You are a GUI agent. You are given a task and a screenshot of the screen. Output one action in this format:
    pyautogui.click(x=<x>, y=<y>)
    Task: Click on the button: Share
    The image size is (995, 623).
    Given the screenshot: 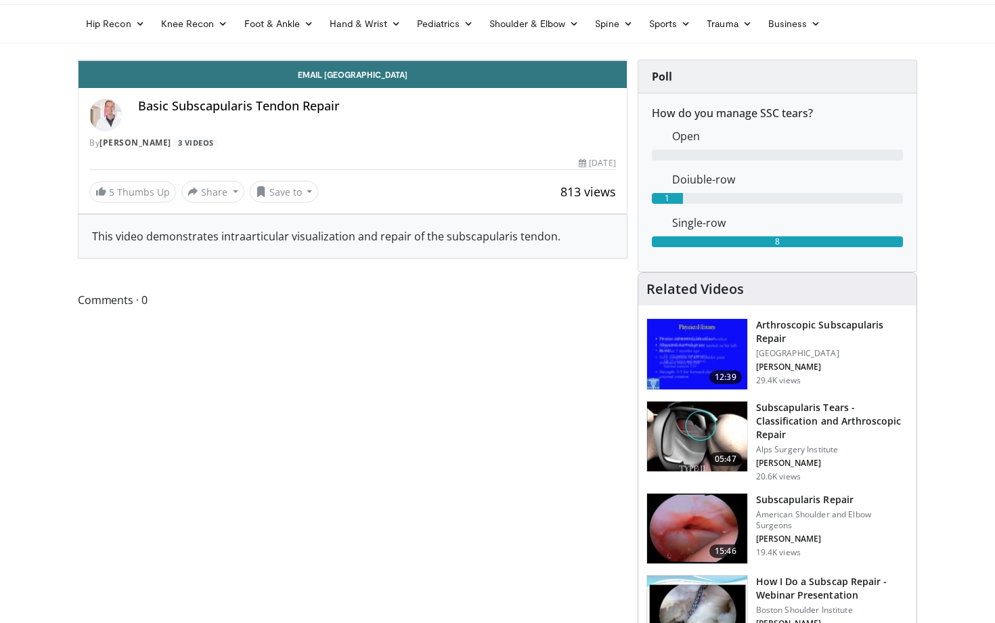 What is the action you would take?
    pyautogui.click(x=213, y=192)
    